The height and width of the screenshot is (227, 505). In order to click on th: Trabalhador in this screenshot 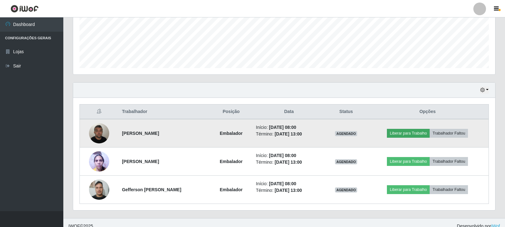, I will do `click(164, 112)`.